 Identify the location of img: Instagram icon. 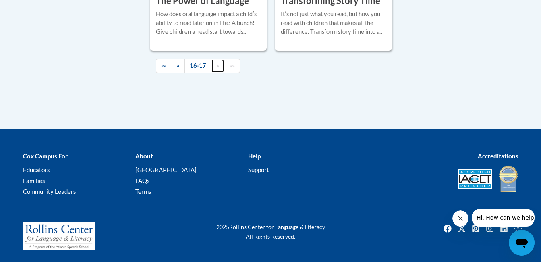
(490, 228).